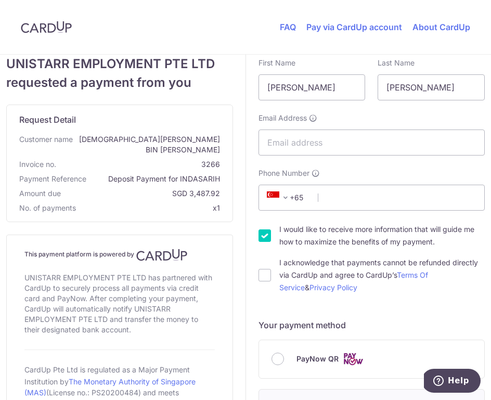 This screenshot has height=400, width=491. What do you see at coordinates (47, 120) in the screenshot?
I see `span: translation missing: en.request_detail` at bounding box center [47, 120].